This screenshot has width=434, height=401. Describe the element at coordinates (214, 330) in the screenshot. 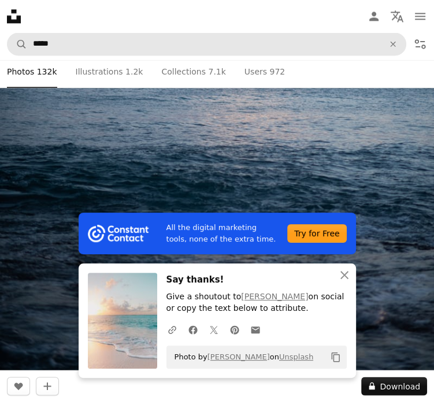

I see `a: Share on Twitter` at that location.